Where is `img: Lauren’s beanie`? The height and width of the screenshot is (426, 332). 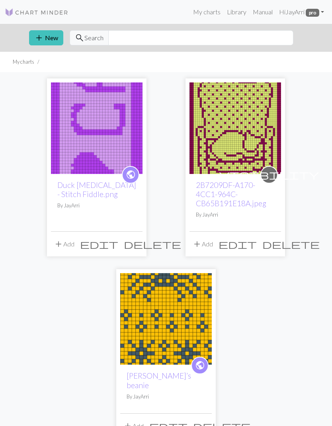
img: Lauren’s beanie is located at coordinates (166, 319).